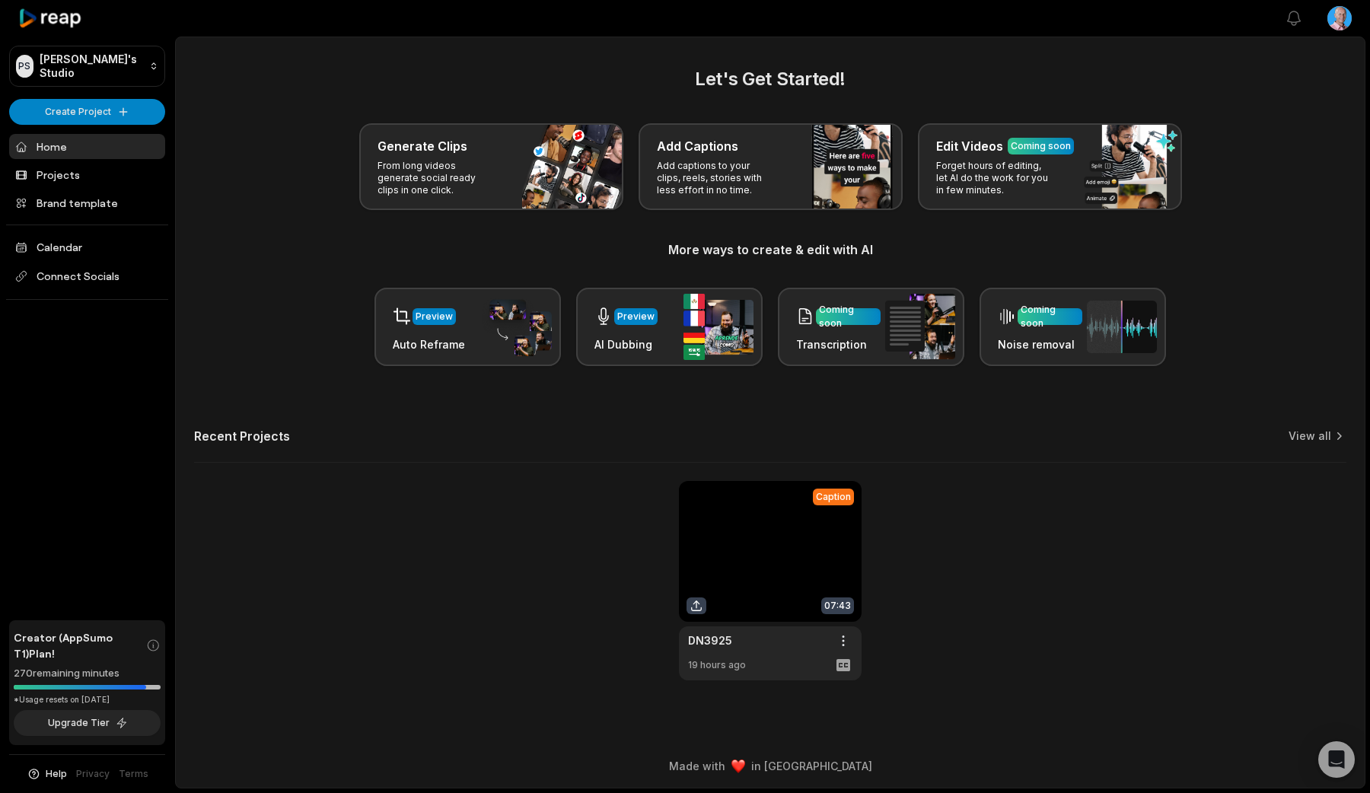  I want to click on h3: Transcription, so click(838, 344).